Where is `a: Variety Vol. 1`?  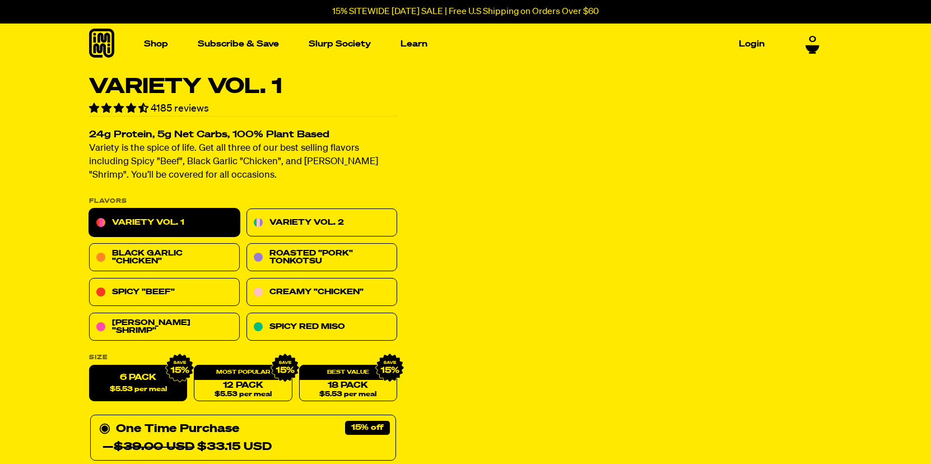 a: Variety Vol. 1 is located at coordinates (164, 223).